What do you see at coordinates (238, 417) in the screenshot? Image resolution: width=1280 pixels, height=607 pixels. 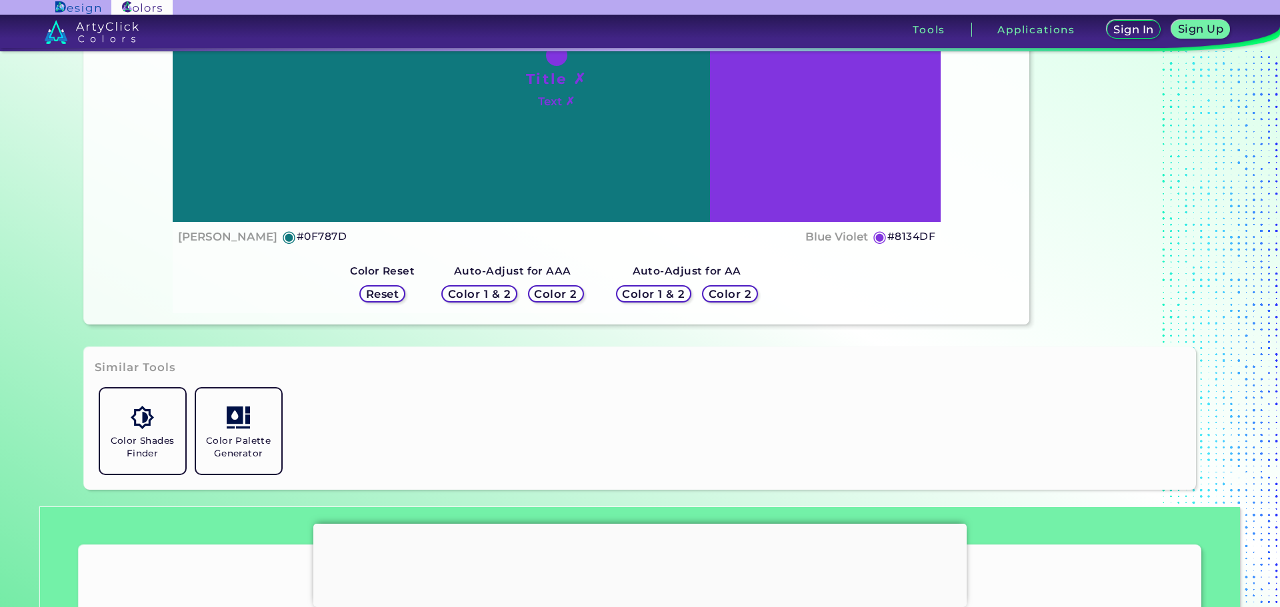 I see `img: icon_col_pal_col.svg` at bounding box center [238, 417].